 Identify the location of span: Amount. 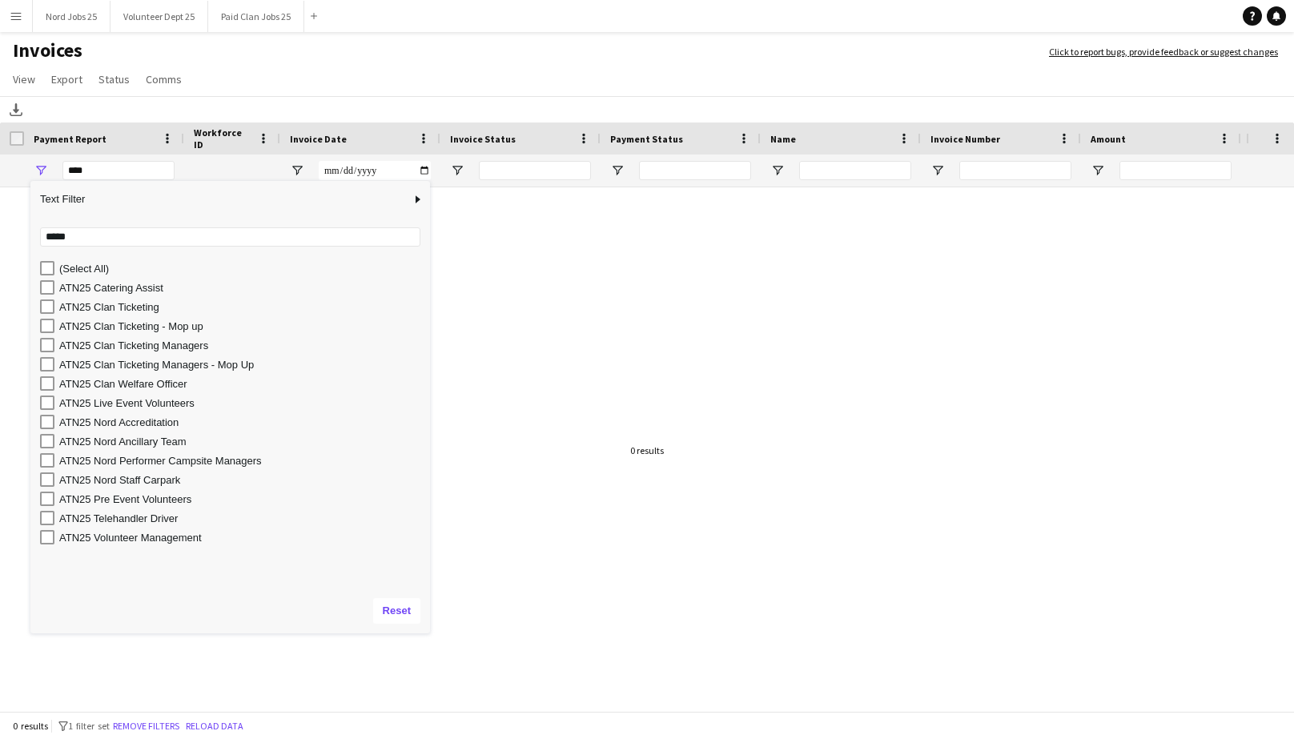
(1108, 138).